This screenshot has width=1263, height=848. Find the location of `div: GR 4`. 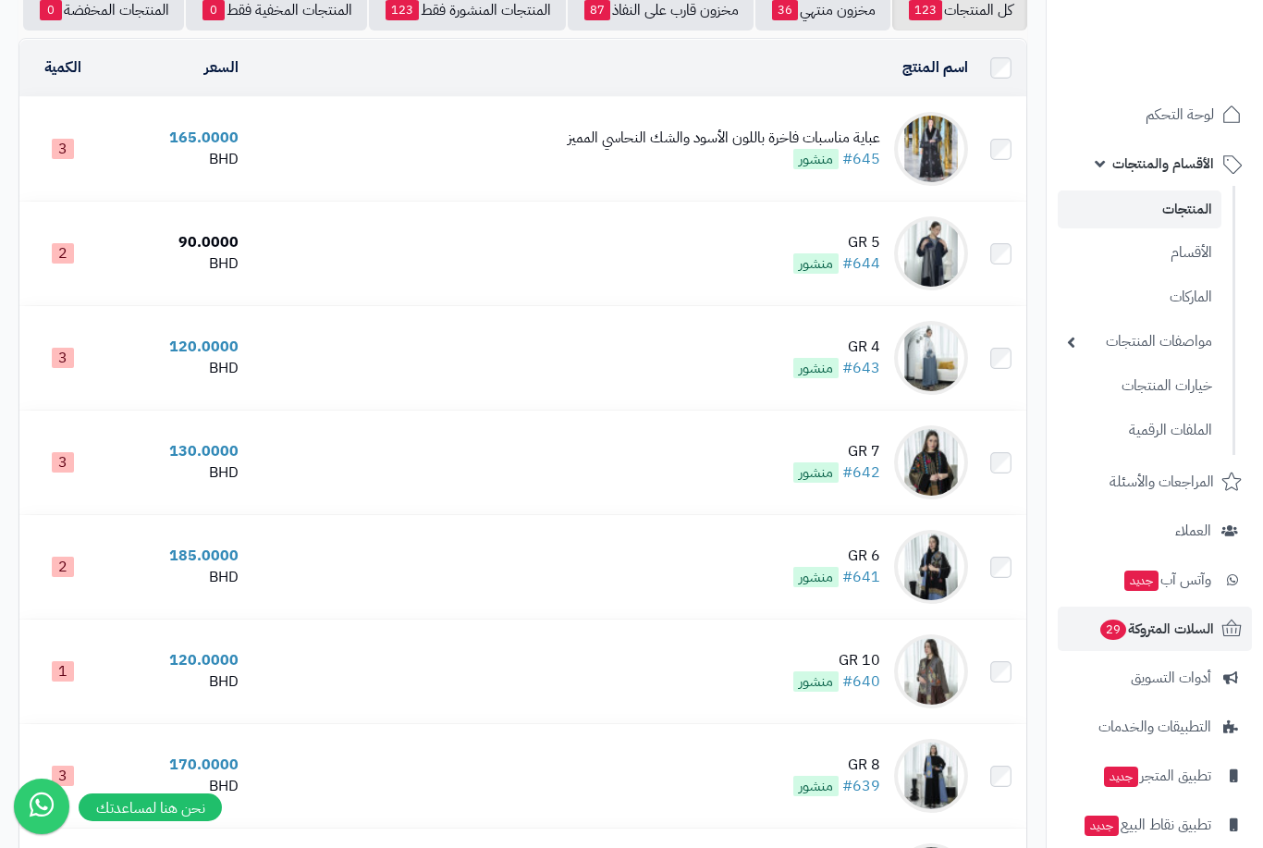

div: GR 4 is located at coordinates (836, 347).